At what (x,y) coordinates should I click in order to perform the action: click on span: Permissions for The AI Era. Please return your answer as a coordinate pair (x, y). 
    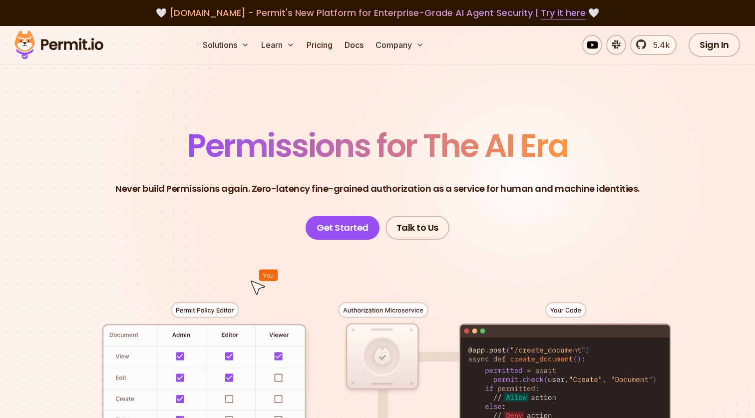
    Looking at the image, I should click on (377, 145).